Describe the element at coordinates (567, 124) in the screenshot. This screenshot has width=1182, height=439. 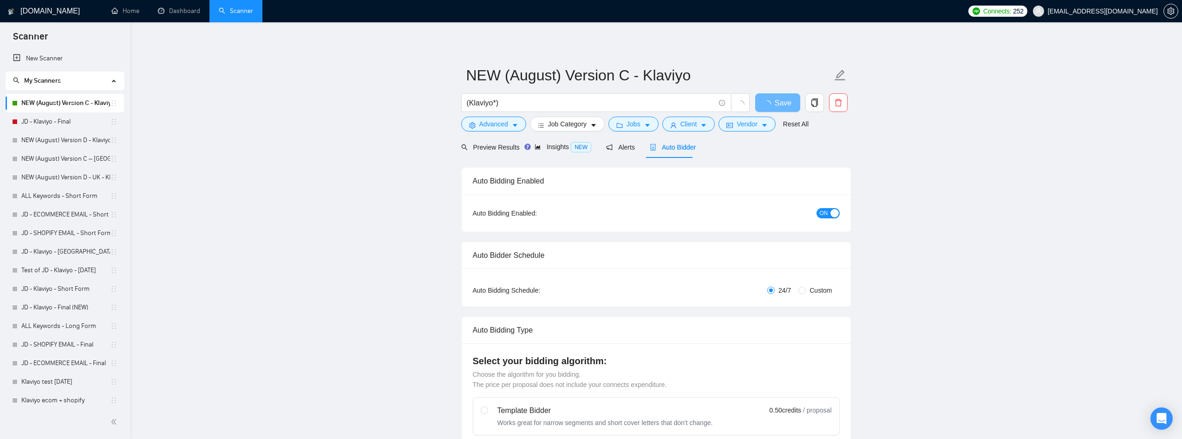
I see `span: Job Category` at that location.